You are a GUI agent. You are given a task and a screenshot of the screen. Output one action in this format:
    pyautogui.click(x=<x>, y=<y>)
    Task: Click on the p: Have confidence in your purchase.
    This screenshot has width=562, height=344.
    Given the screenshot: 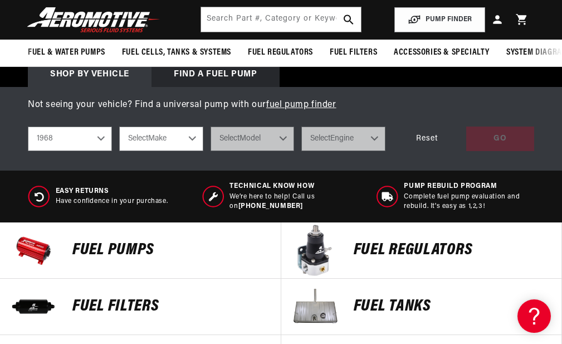 What is the action you would take?
    pyautogui.click(x=112, y=201)
    